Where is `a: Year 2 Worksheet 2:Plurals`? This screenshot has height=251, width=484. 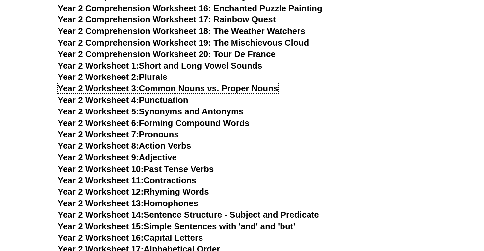
a: Year 2 Worksheet 2:Plurals is located at coordinates (112, 77).